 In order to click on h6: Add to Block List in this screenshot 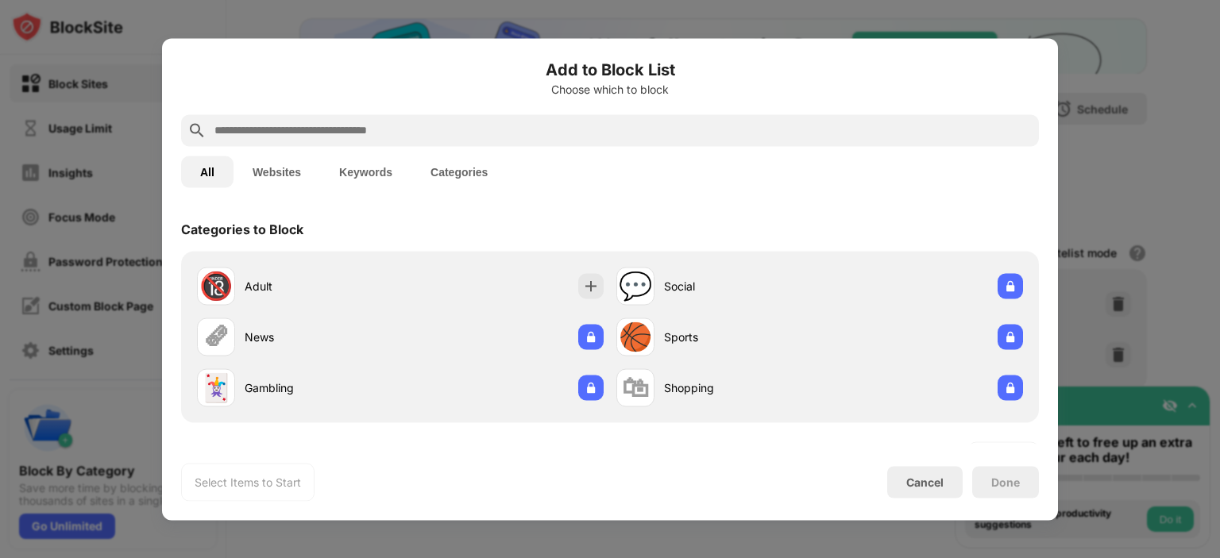, I will do `click(610, 69)`.